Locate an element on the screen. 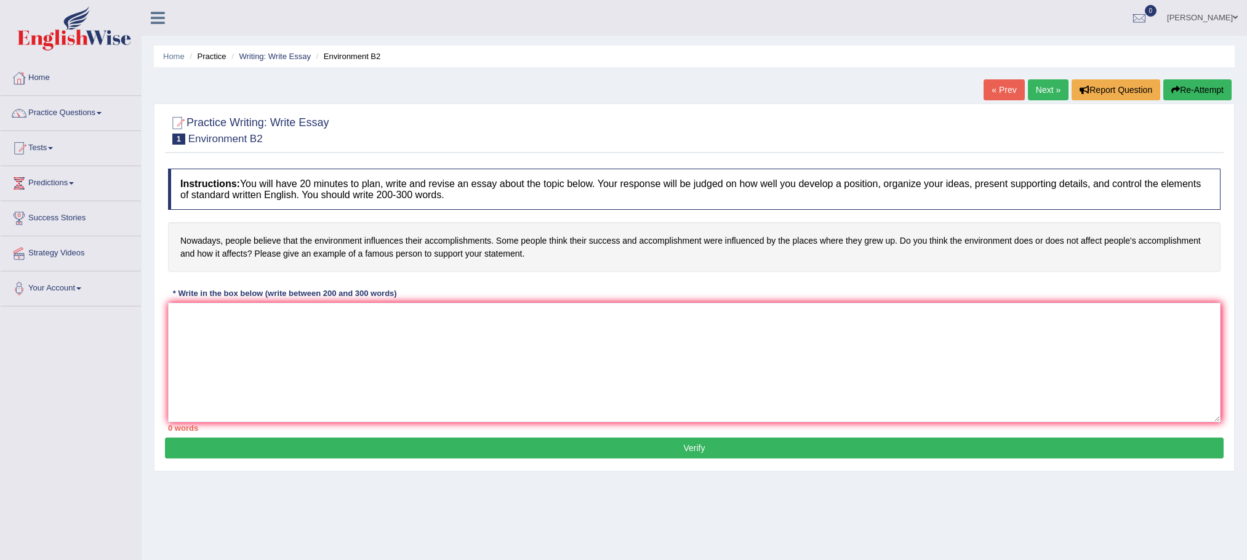 This screenshot has height=560, width=1247. a: Practice Questions is located at coordinates (71, 111).